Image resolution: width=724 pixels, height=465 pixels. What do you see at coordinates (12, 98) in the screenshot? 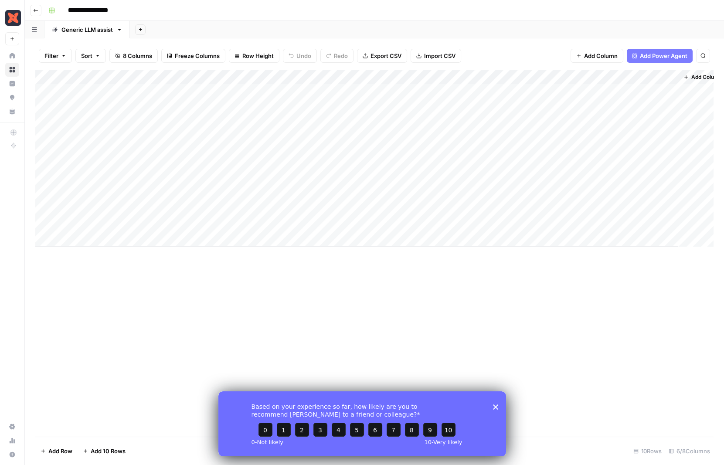
I see `a: Opportunities` at bounding box center [12, 98].